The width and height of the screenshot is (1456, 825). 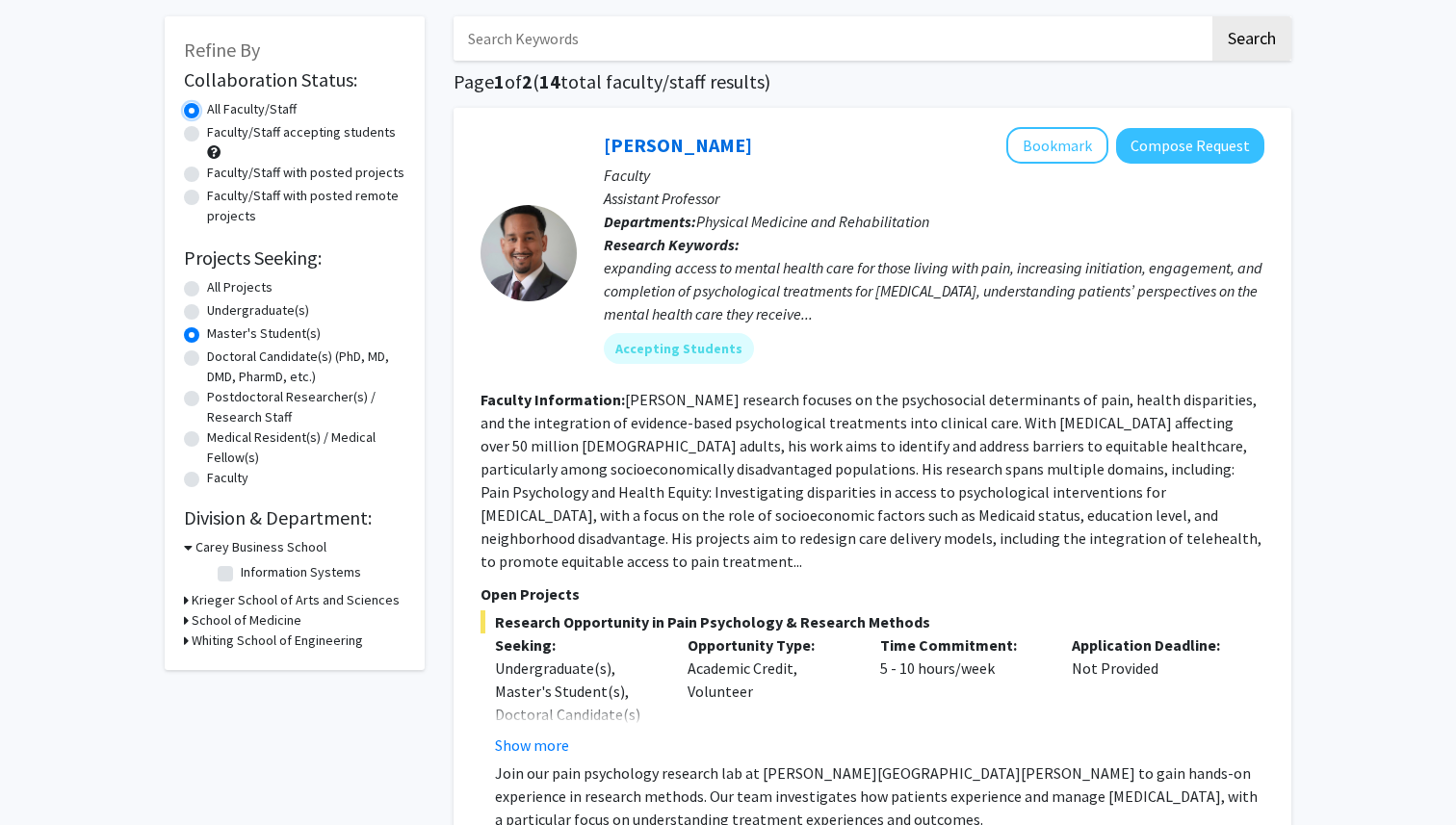 What do you see at coordinates (499, 81) in the screenshot?
I see `span: 1` at bounding box center [499, 81].